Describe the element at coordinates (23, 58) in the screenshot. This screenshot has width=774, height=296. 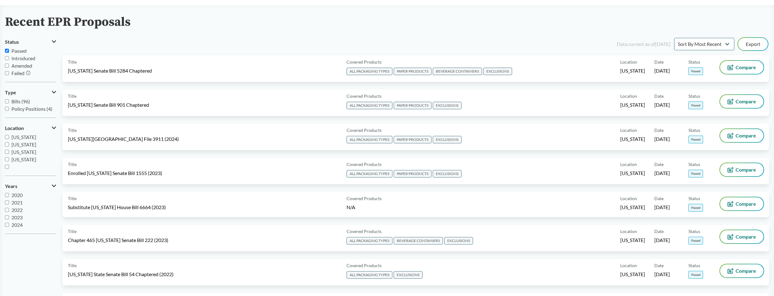
I see `span: Introduced` at that location.